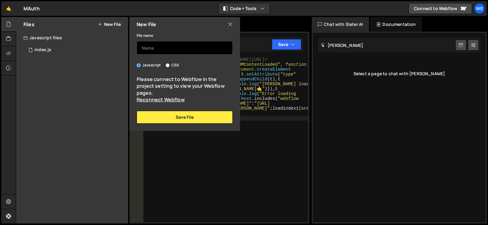 The image size is (488, 225). I want to click on label: CSS, so click(172, 65).